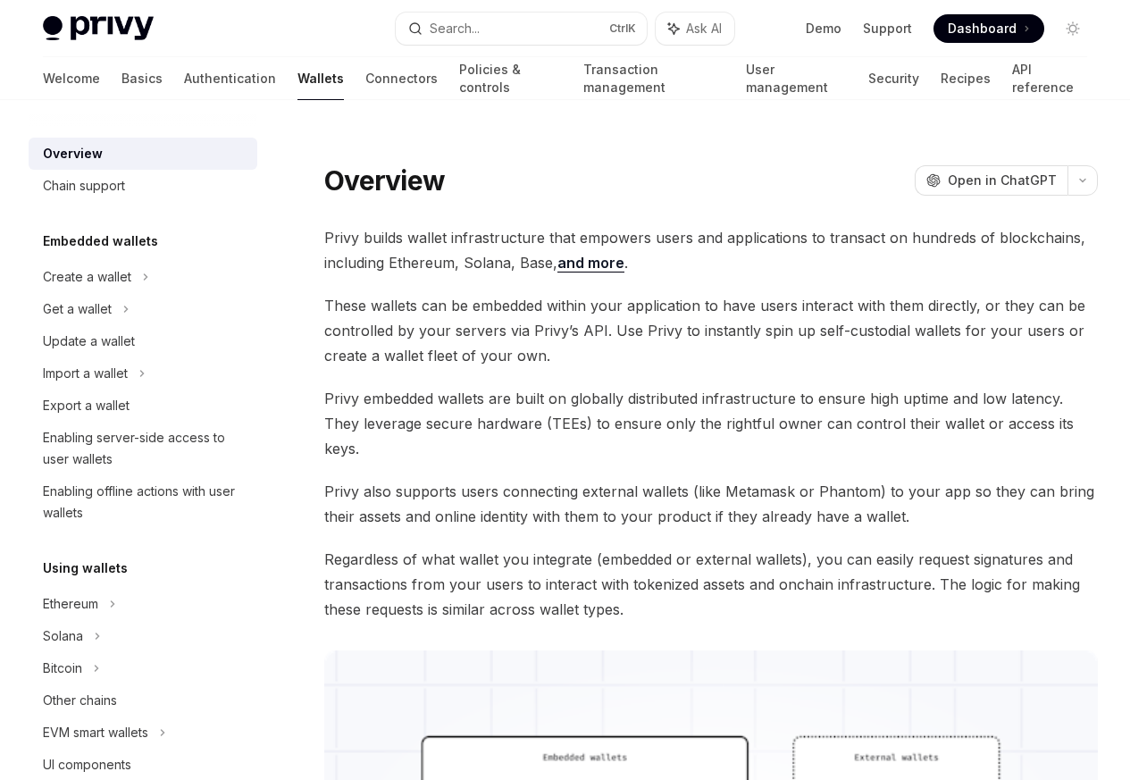 The height and width of the screenshot is (780, 1130). Describe the element at coordinates (143, 502) in the screenshot. I see `a: Enabling offline actions with user wallets` at that location.